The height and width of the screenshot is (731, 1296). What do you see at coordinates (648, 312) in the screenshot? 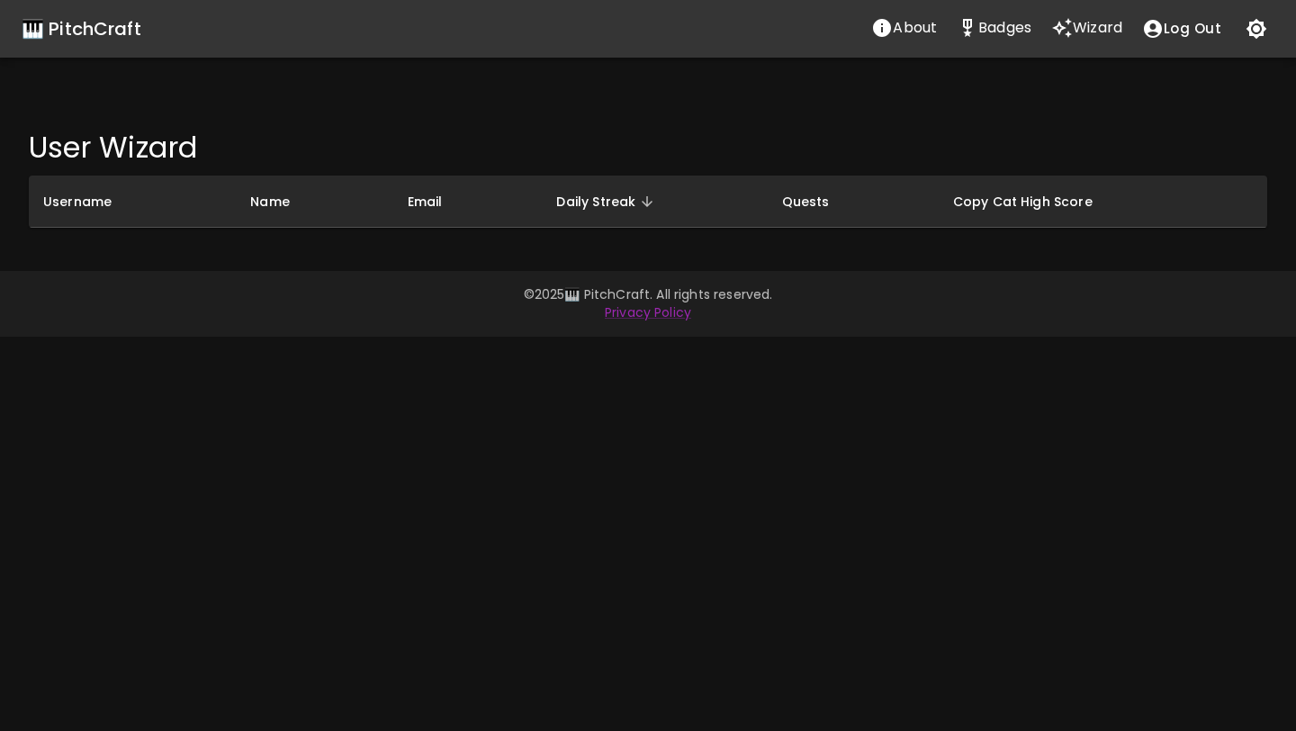
I see `a: Privacy Policy` at bounding box center [648, 312].